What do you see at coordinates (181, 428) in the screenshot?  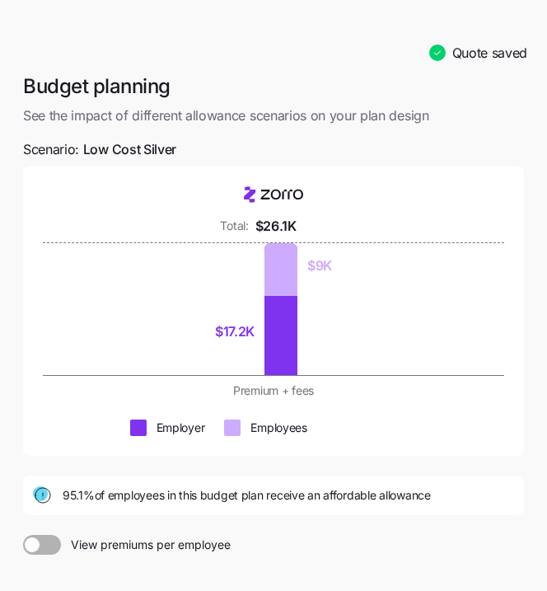 I see `div: Employer` at bounding box center [181, 428].